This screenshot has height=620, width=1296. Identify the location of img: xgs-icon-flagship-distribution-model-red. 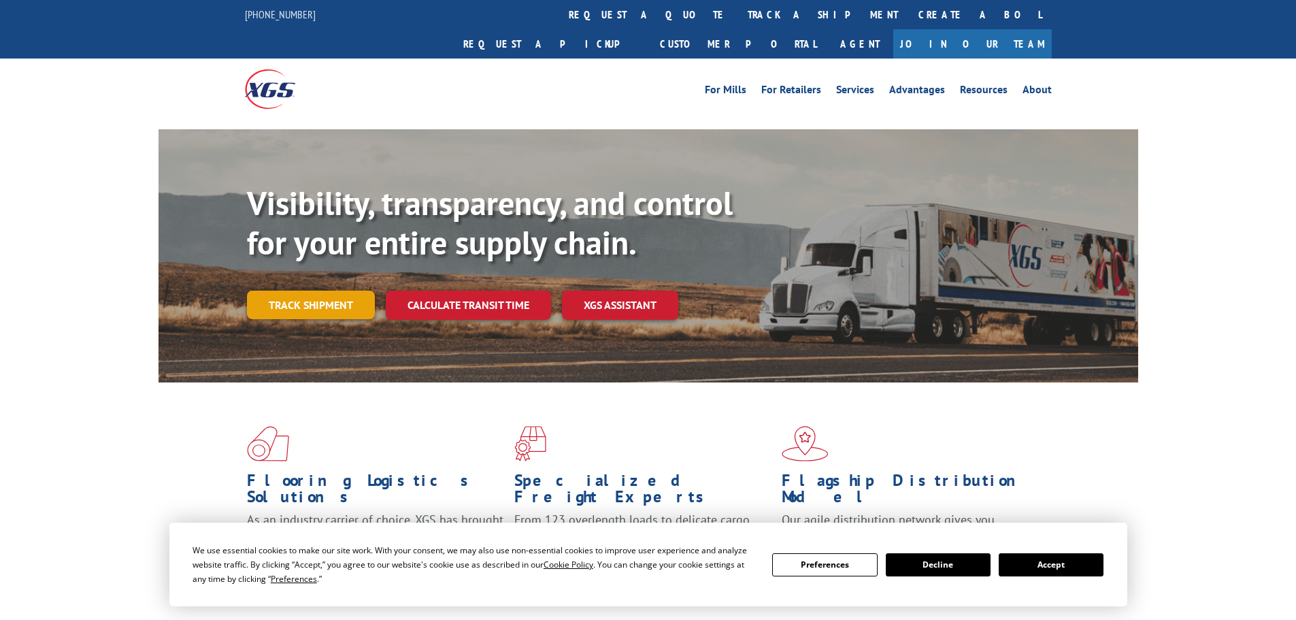
(805, 444).